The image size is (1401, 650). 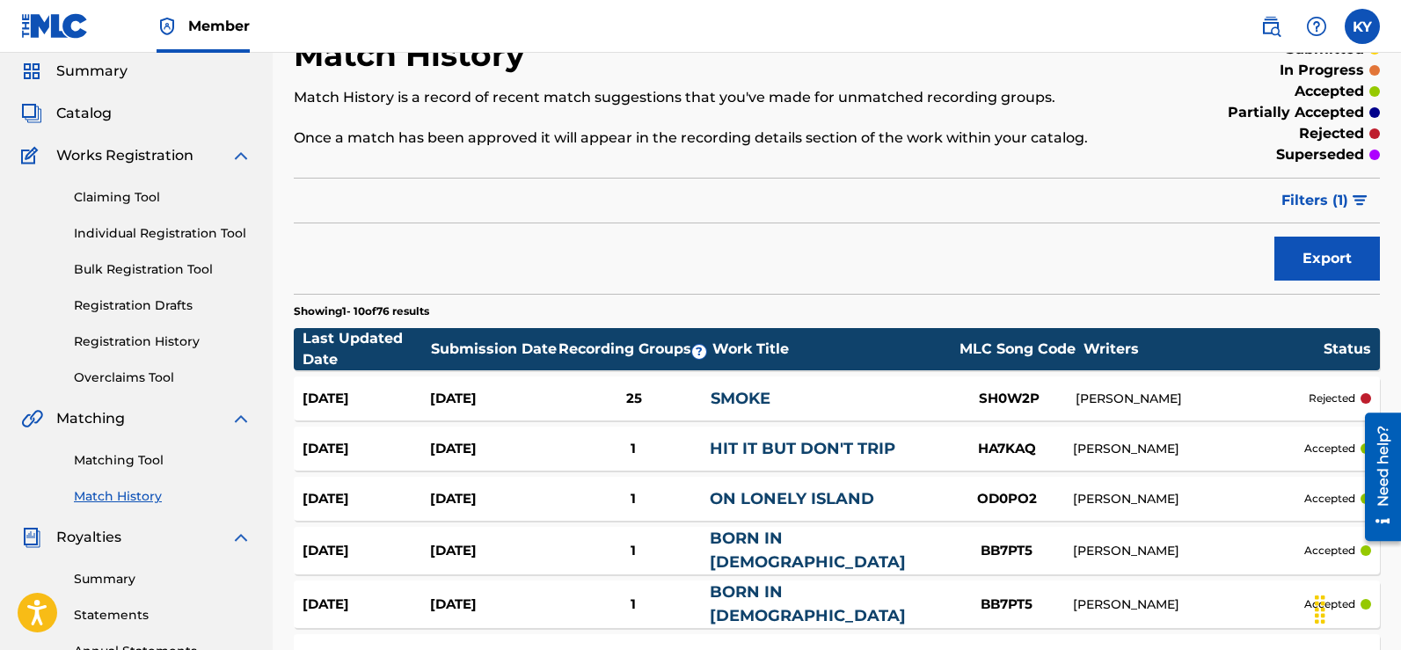 What do you see at coordinates (1322, 70) in the screenshot?
I see `p: in progress` at bounding box center [1322, 70].